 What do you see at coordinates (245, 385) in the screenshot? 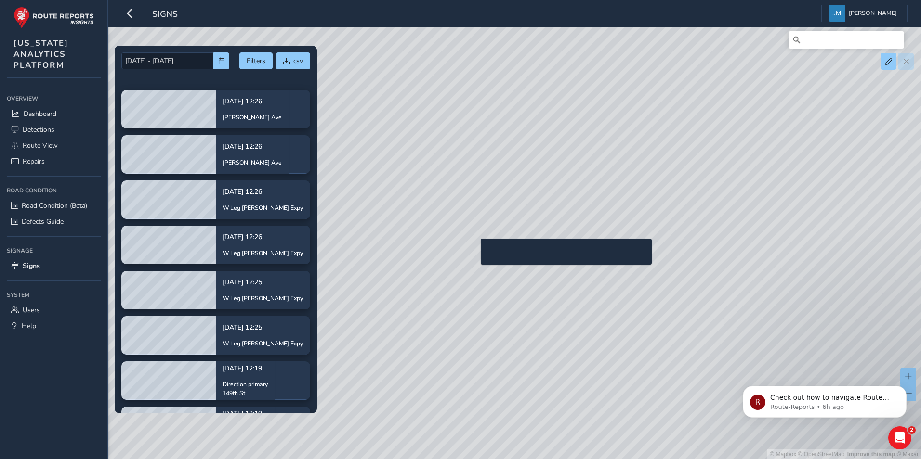
I see `p: Direction primary` at bounding box center [245, 385].